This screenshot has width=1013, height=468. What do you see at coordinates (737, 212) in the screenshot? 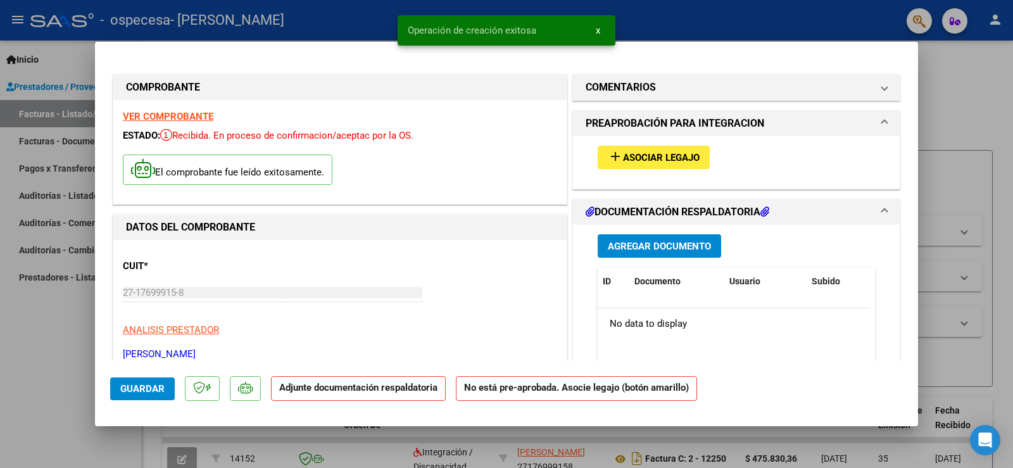
I see `mat-expansion-panel-header: DOCUMENTACIÓN RESPALDATORIA` at bounding box center [737, 212].